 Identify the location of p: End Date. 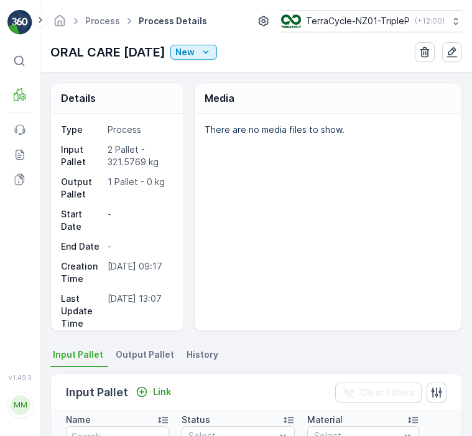
(81, 247).